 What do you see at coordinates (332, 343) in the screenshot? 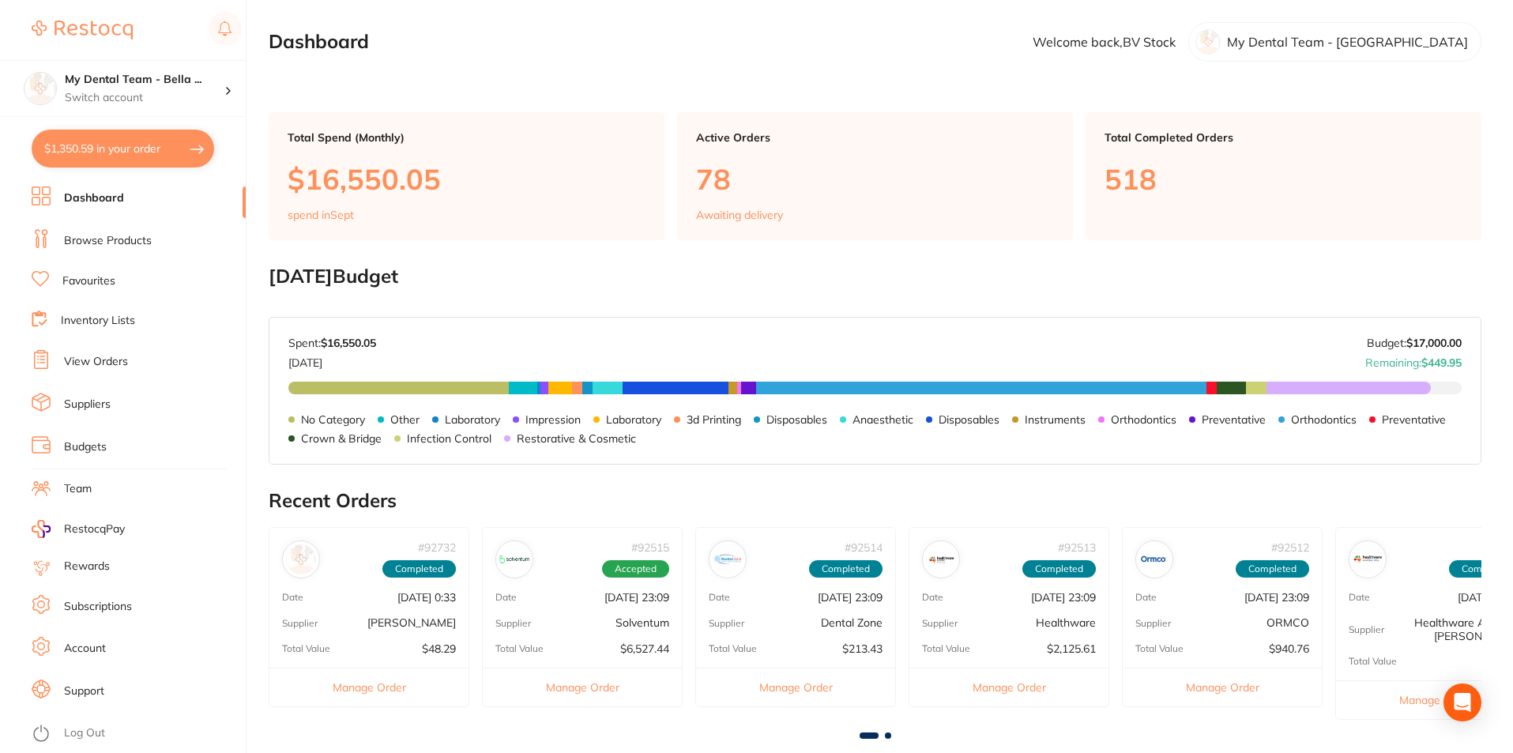
I see `p: Spent:` at bounding box center [332, 343].